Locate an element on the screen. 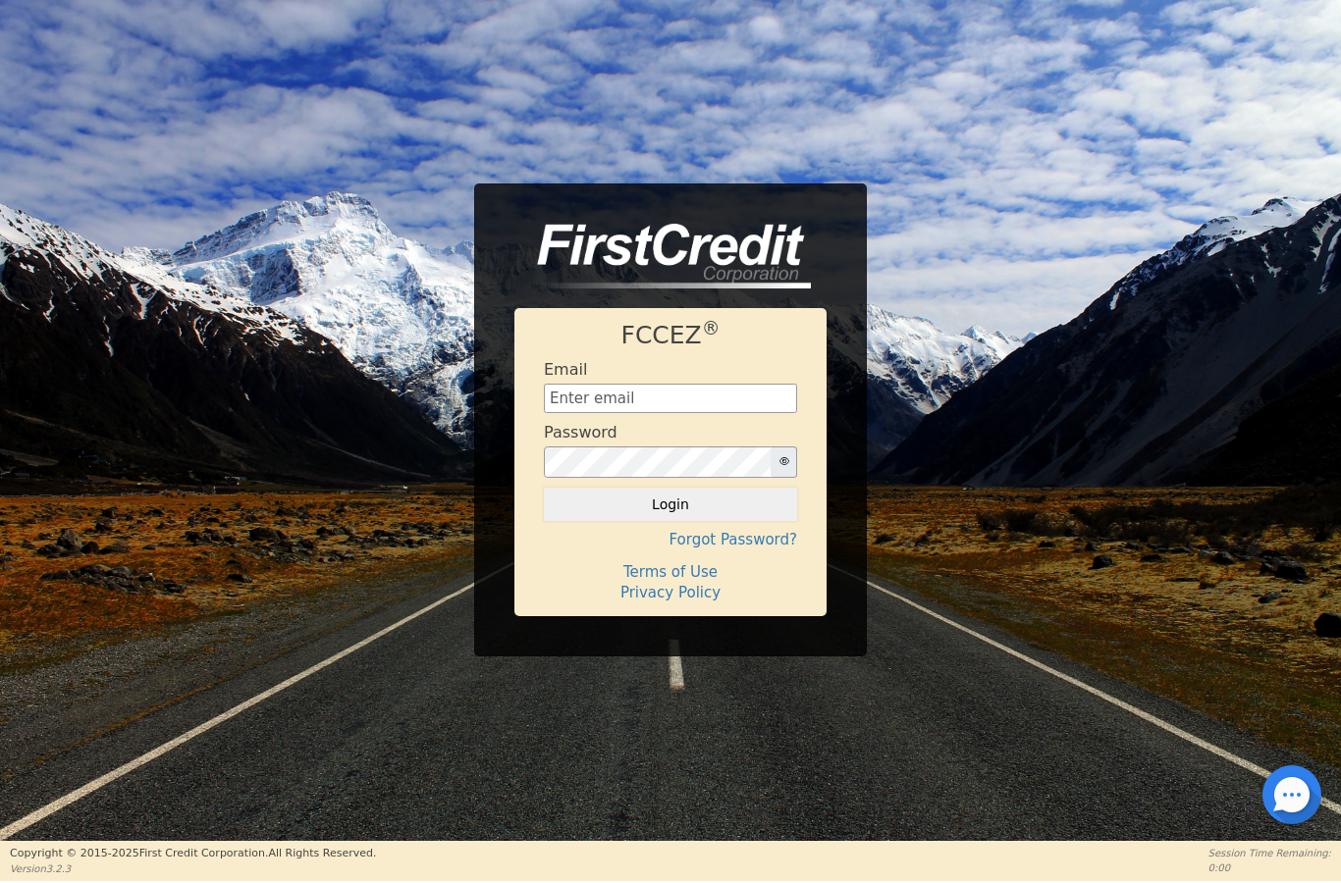 This screenshot has width=1341, height=883. button: Login is located at coordinates (670, 505).